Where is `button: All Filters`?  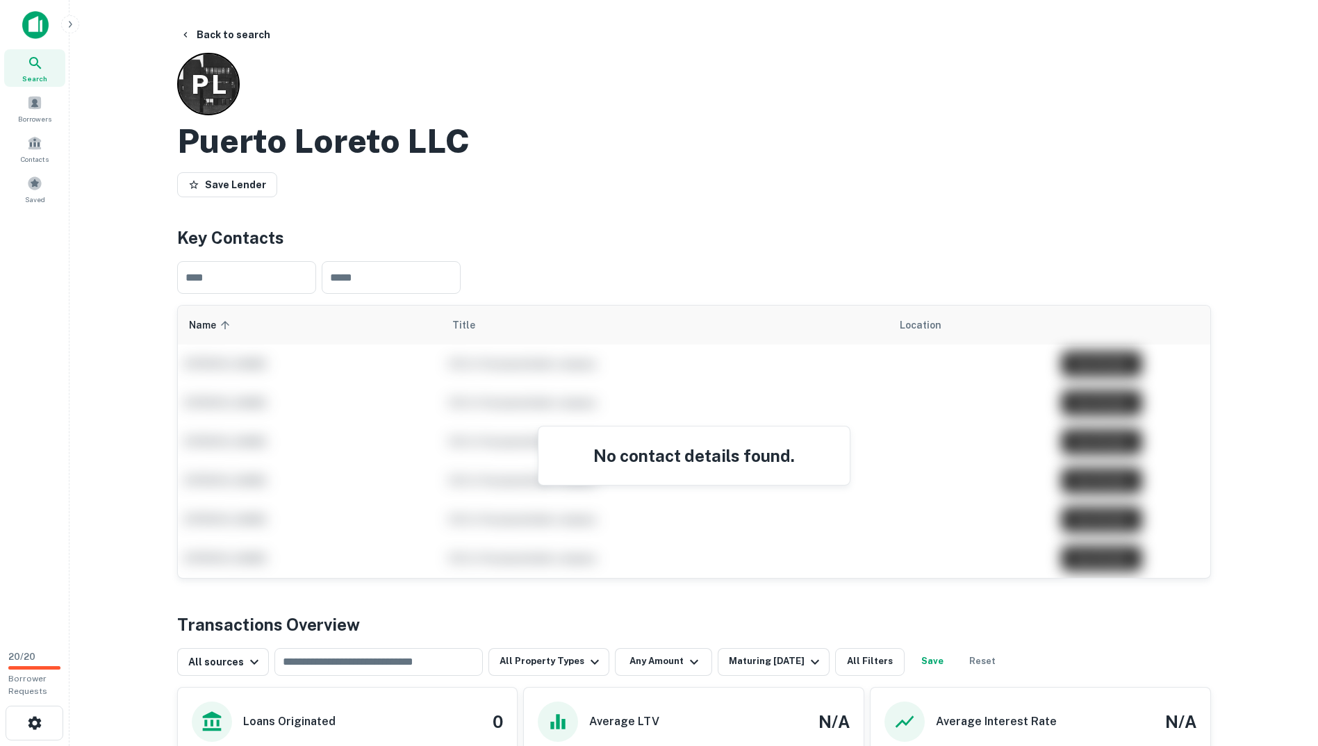 button: All Filters is located at coordinates (870, 662).